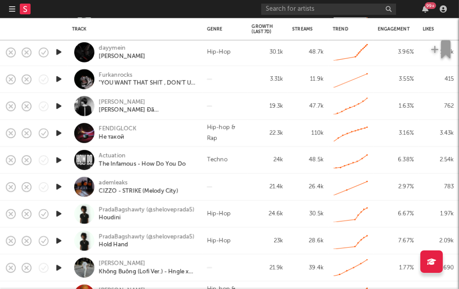 The height and width of the screenshot is (289, 459). What do you see at coordinates (267, 187) in the screenshot?
I see `div: 21.4k` at bounding box center [267, 187].